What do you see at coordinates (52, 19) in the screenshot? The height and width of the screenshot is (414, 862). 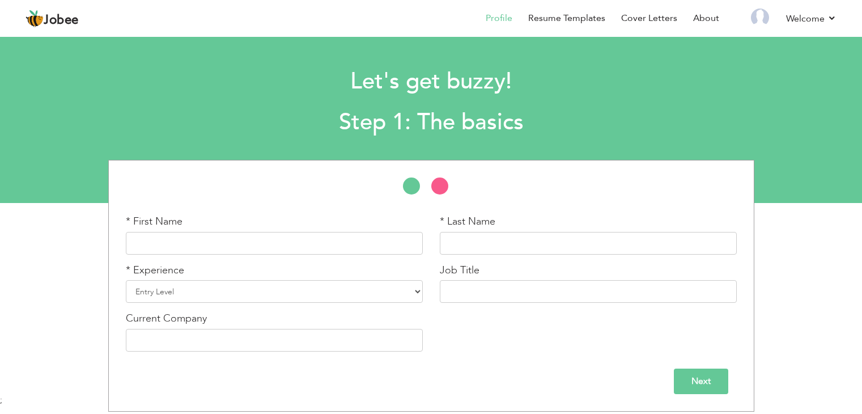 I see `a: Jobee` at bounding box center [52, 19].